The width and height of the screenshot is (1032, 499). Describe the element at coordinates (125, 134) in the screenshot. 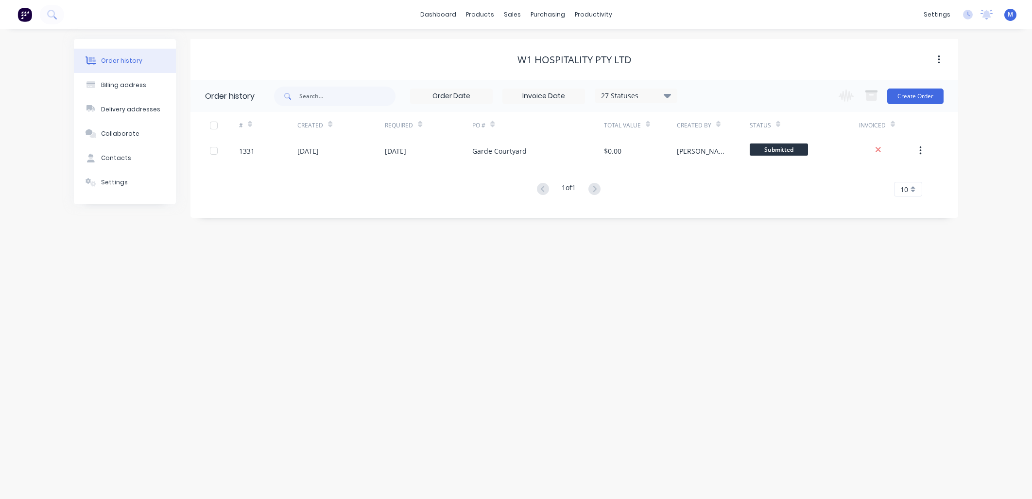

I see `button: Collaborate` at that location.